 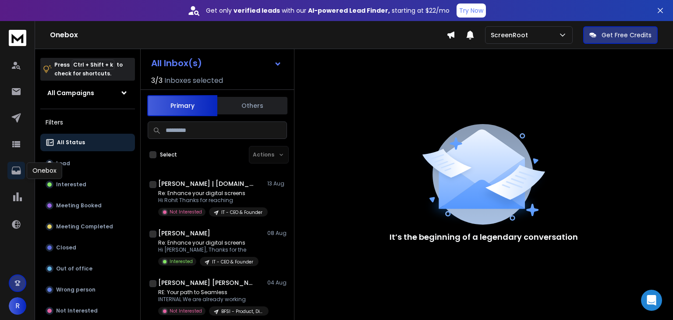 I want to click on p: Lead, so click(x=63, y=163).